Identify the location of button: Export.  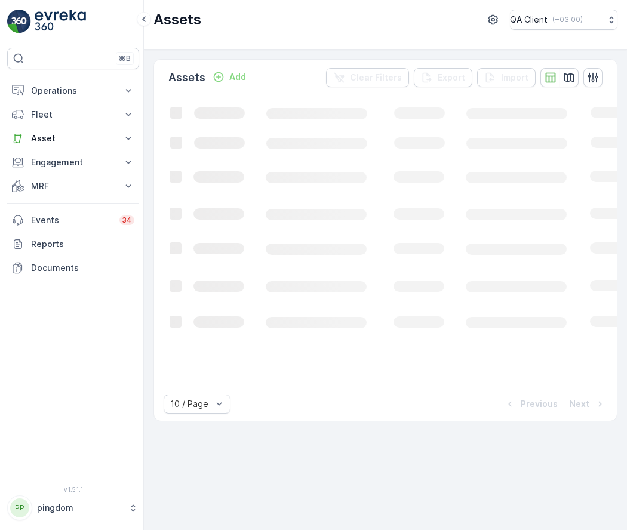
(443, 78).